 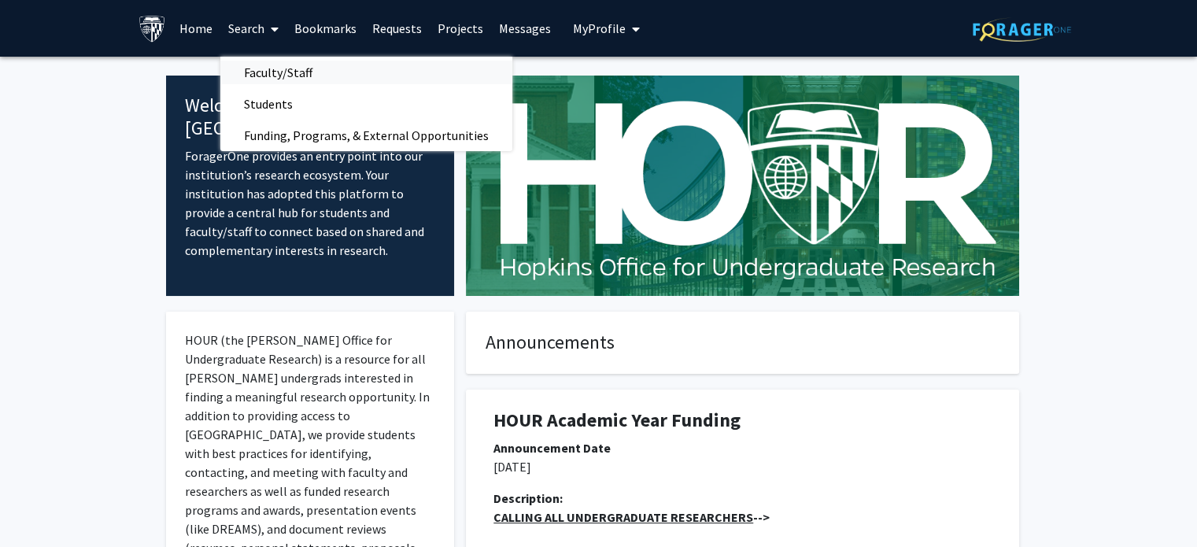 What do you see at coordinates (325, 28) in the screenshot?
I see `a: Bookmarks` at bounding box center [325, 28].